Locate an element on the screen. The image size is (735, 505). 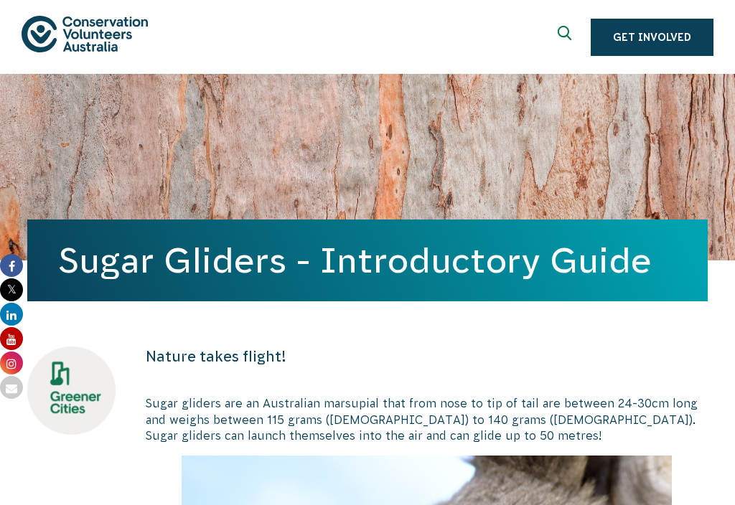
a: Get Involved is located at coordinates (652, 37).